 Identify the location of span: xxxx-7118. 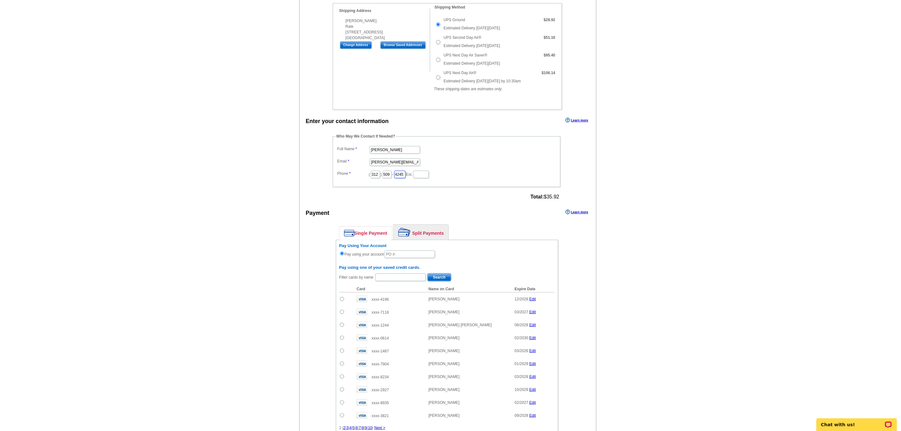
(380, 312).